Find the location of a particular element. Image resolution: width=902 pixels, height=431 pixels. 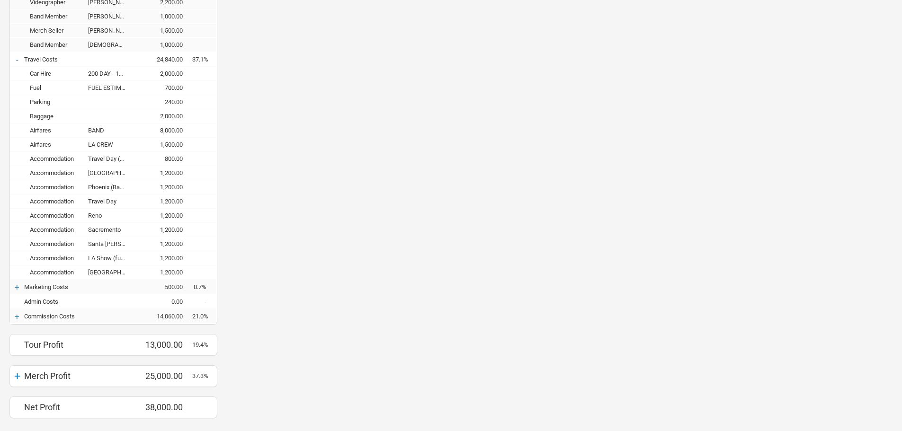

div: Travel Day is located at coordinates (112, 201).